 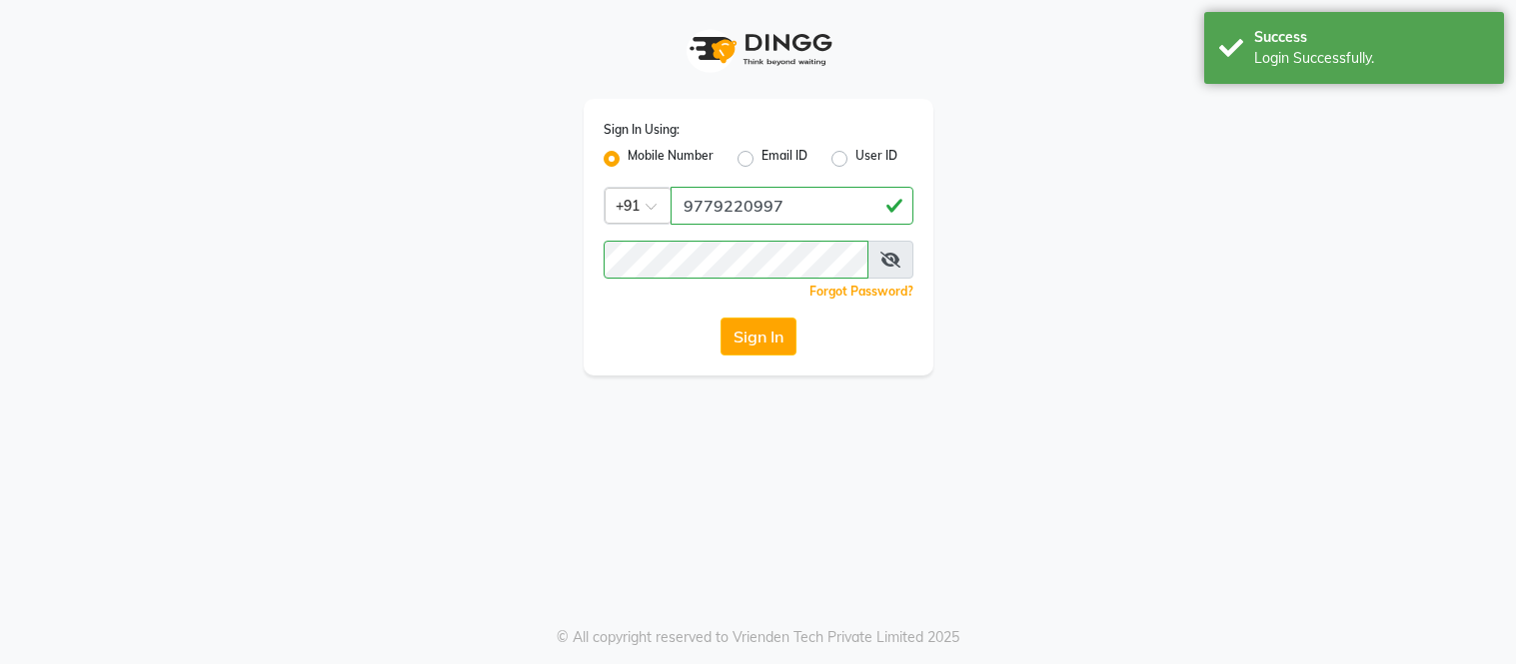 I want to click on label: Sign In Using:, so click(x=641, y=130).